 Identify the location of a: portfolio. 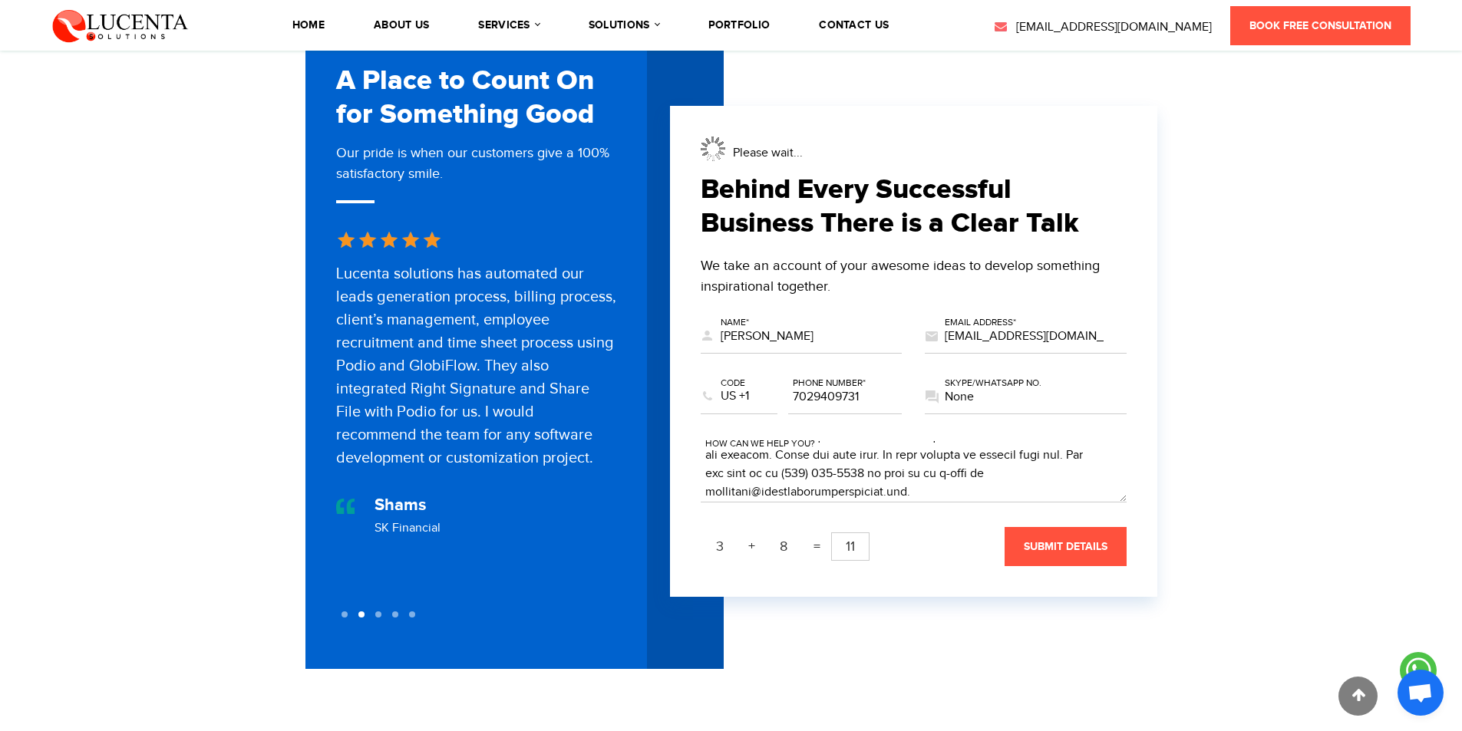
(739, 25).